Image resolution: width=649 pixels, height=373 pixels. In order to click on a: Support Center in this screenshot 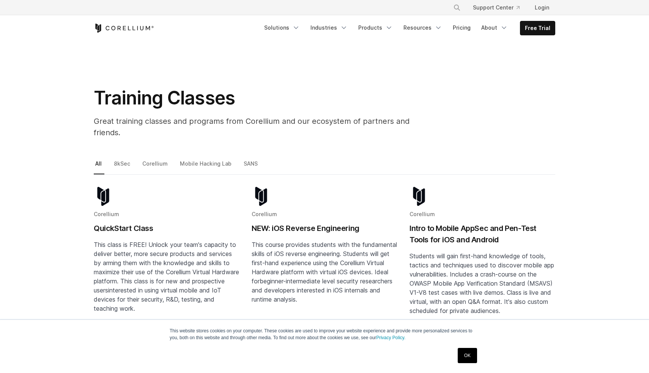, I will do `click(496, 8)`.